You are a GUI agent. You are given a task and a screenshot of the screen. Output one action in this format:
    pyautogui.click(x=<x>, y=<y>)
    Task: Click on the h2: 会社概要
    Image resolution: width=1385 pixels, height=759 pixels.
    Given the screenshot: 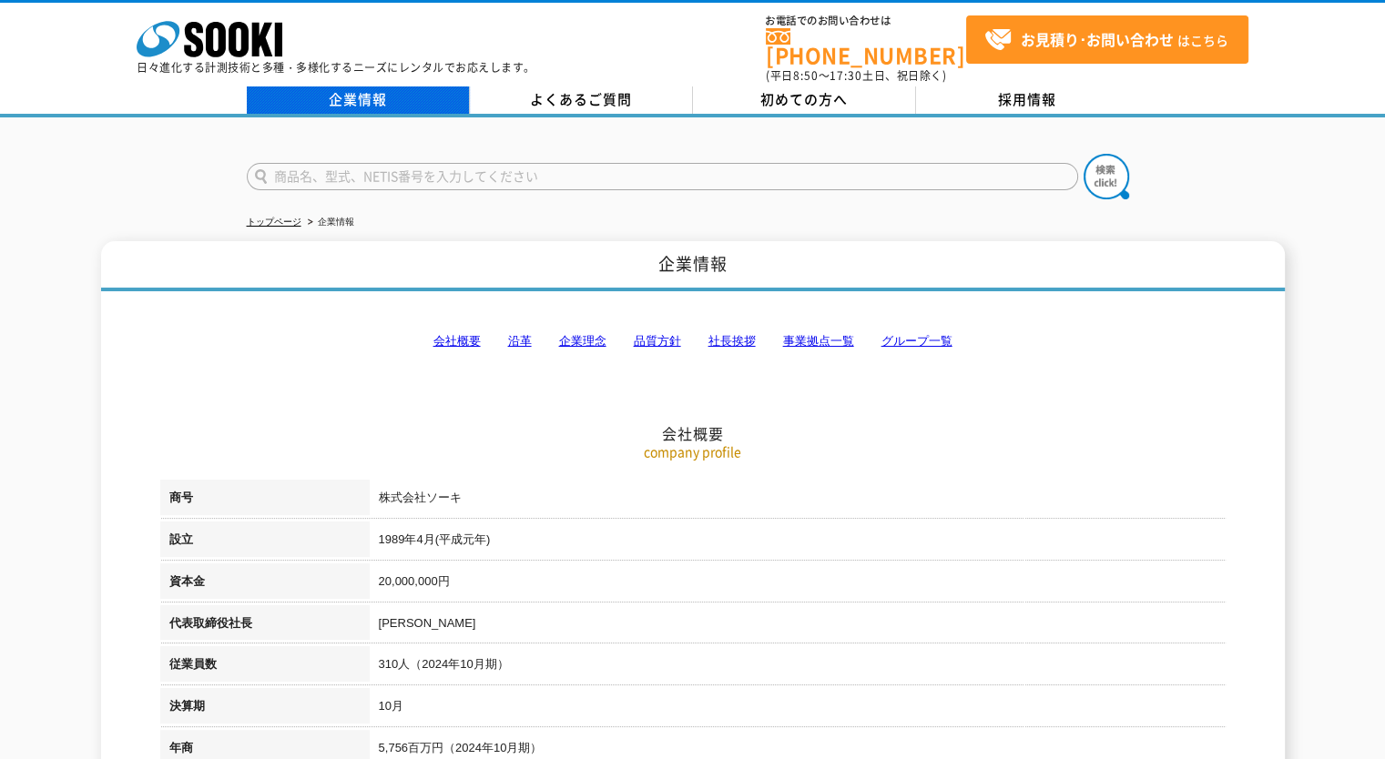 What is the action you would take?
    pyautogui.click(x=693, y=342)
    